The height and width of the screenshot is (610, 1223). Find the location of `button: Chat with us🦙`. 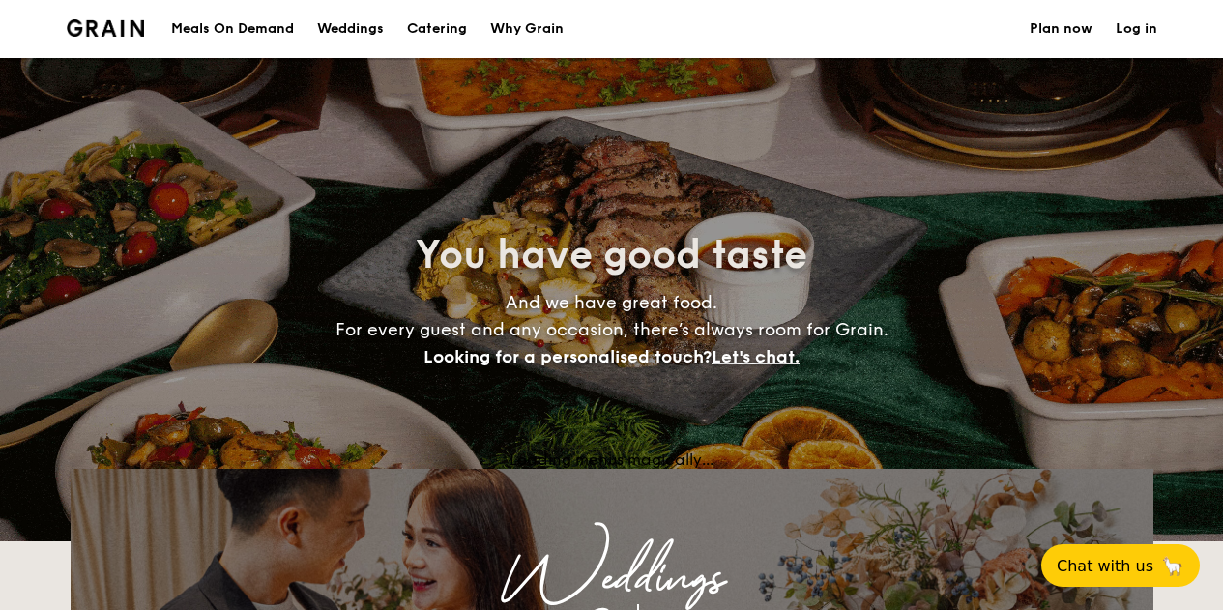

button: Chat with us🦙 is located at coordinates (1120, 565).